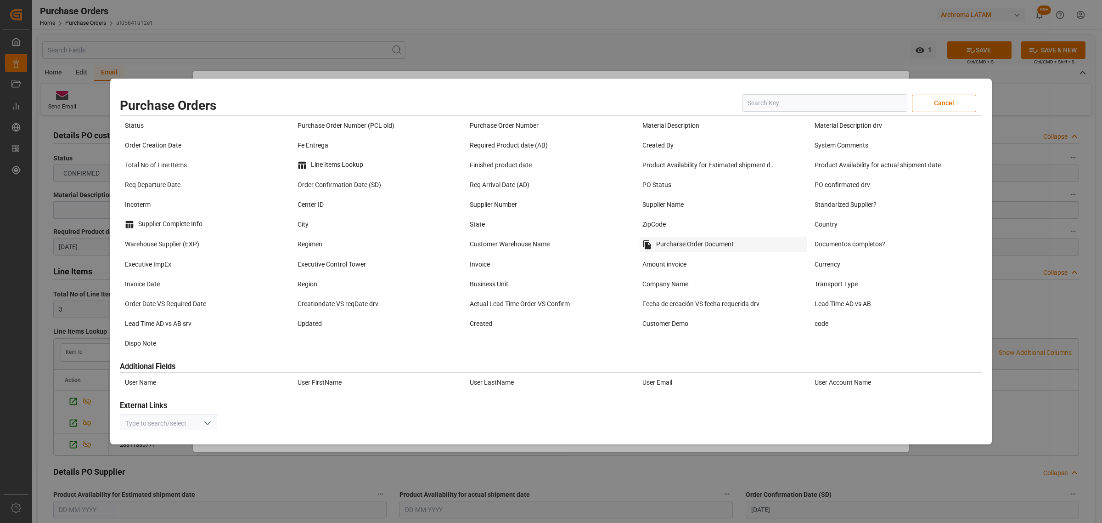 The image size is (1102, 523). What do you see at coordinates (536, 304) in the screenshot?
I see `div: Actual Lead Time Order VS Confirm` at bounding box center [536, 304].